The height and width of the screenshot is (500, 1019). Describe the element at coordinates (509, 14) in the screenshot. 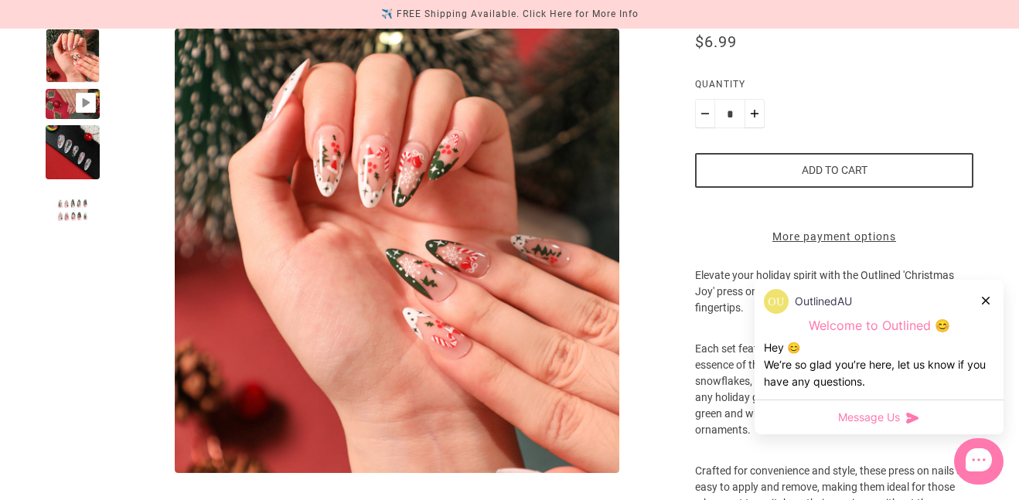

I see `div: ✈️ FREE Shipping Available. Click Here for More Info` at that location.